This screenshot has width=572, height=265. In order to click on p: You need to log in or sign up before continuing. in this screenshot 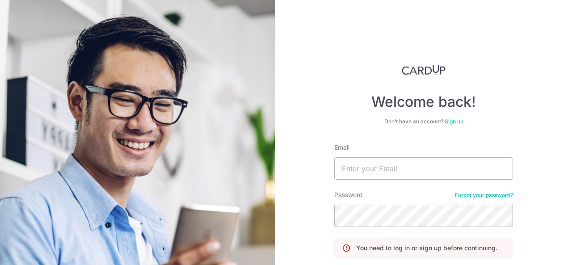, I will do `click(427, 248)`.